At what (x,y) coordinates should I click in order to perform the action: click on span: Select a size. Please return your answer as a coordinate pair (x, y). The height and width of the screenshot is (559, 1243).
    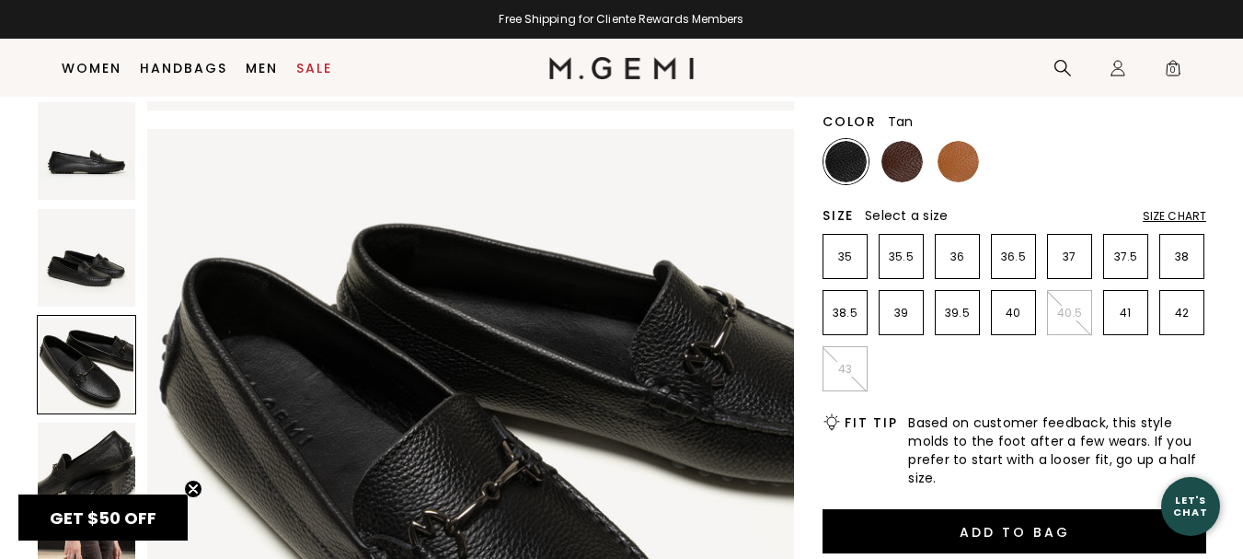
    Looking at the image, I should click on (906, 215).